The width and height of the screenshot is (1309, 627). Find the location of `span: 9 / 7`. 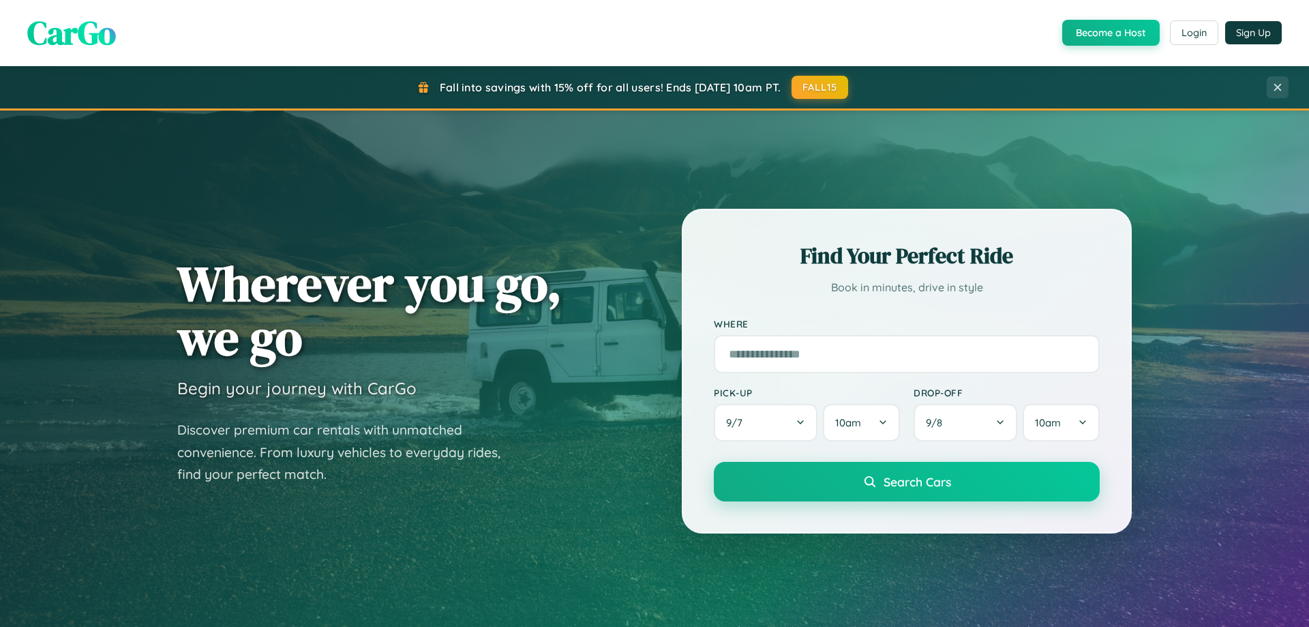

span: 9 / 7 is located at coordinates (738, 422).